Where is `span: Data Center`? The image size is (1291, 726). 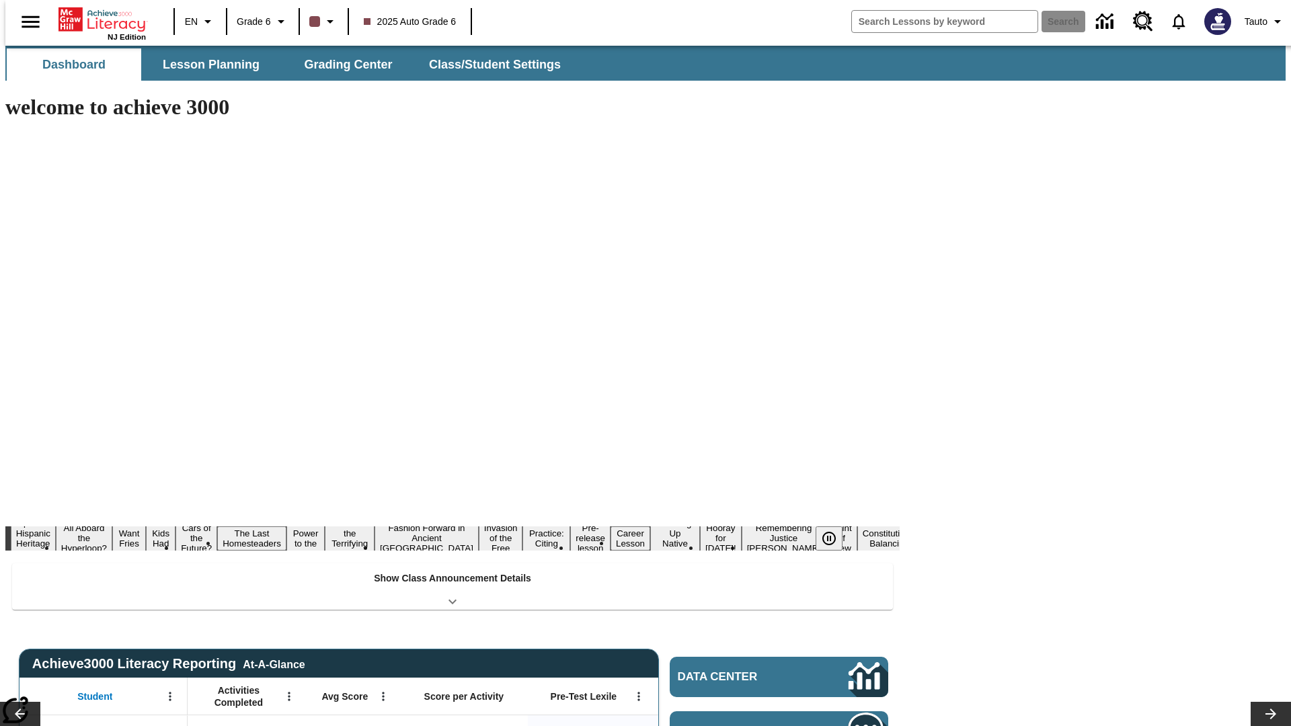
span: Data Center is located at coordinates (740, 677).